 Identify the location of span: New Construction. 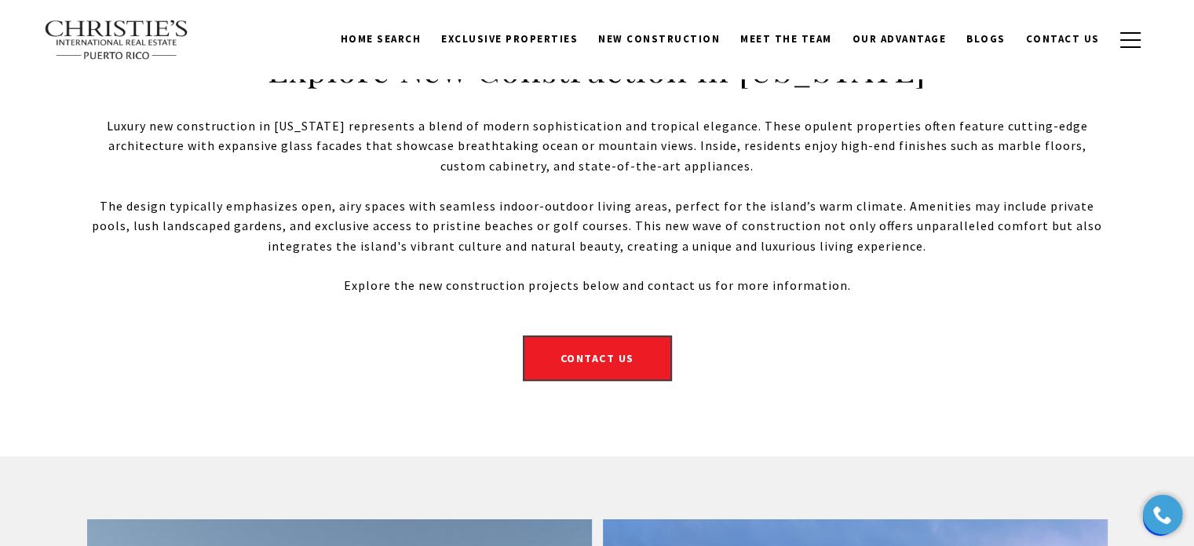
(659, 38).